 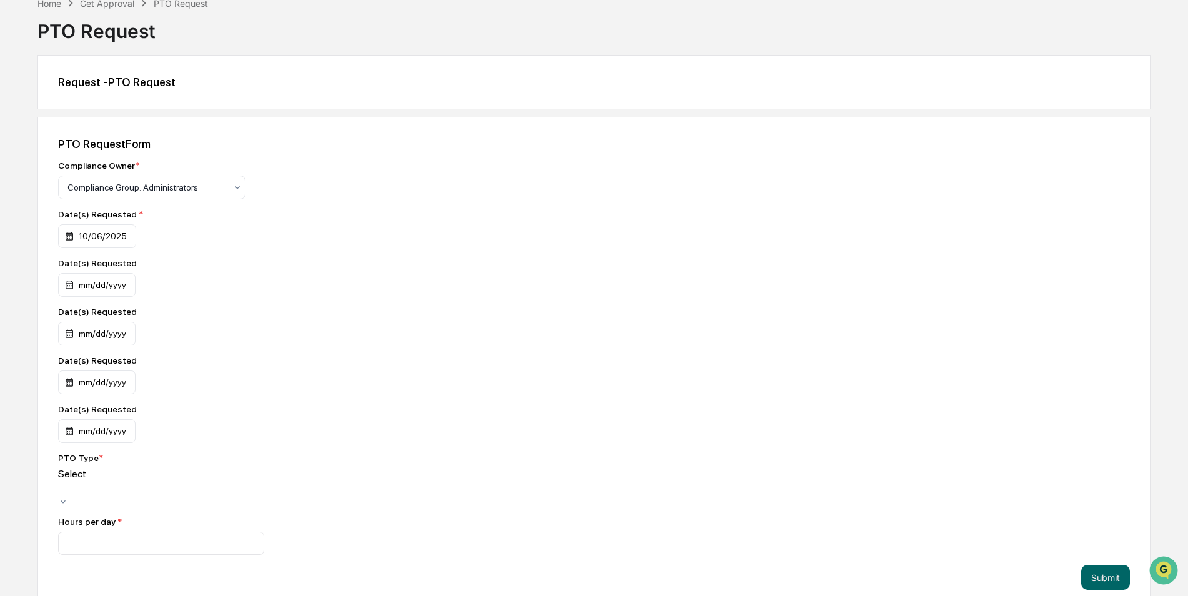 I want to click on div: Hours per day, so click(x=277, y=522).